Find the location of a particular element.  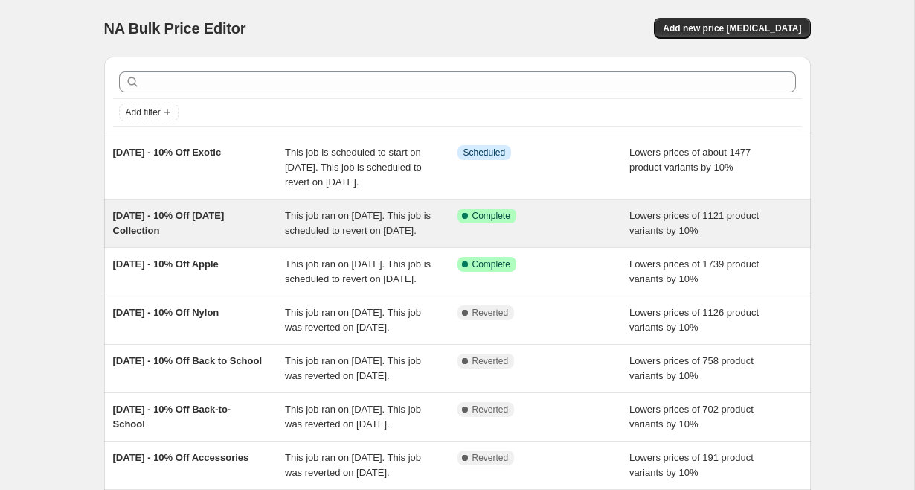

span: Lowers prices of 702 product variants by 10% is located at coordinates (691, 416).